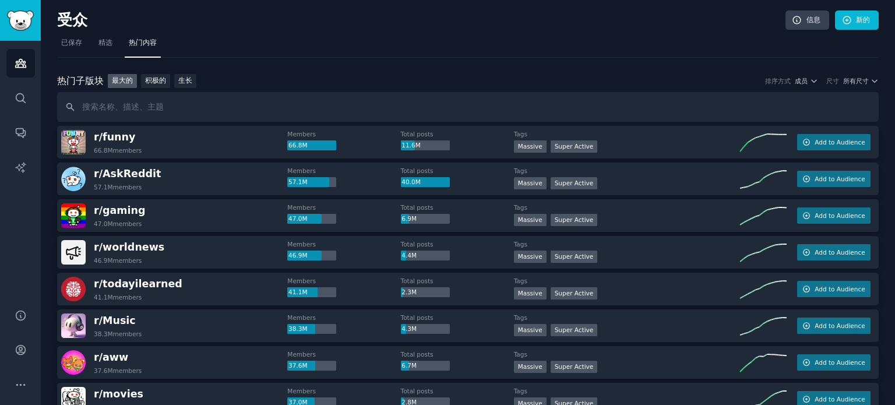 Image resolution: width=895 pixels, height=405 pixels. I want to click on a: 信息, so click(807, 20).